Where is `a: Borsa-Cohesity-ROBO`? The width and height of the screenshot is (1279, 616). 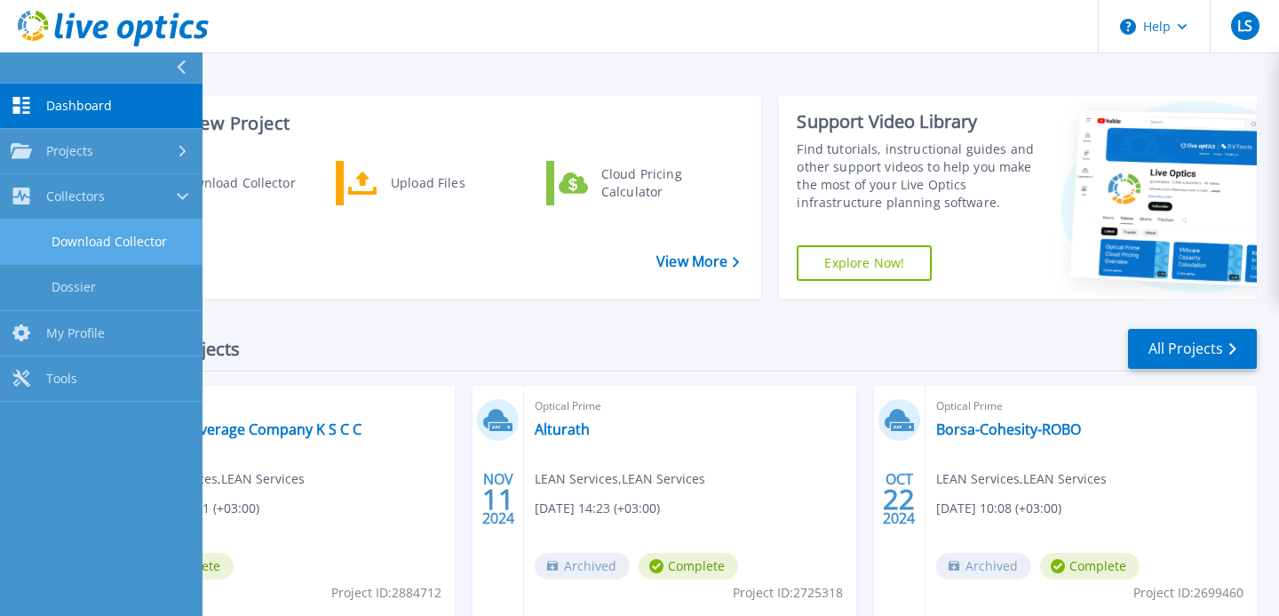
a: Borsa-Cohesity-ROBO is located at coordinates (1008, 429).